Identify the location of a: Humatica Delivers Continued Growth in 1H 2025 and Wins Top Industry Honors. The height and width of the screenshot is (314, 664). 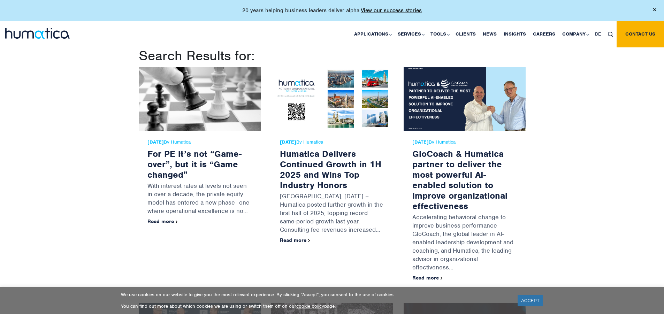
(330, 169).